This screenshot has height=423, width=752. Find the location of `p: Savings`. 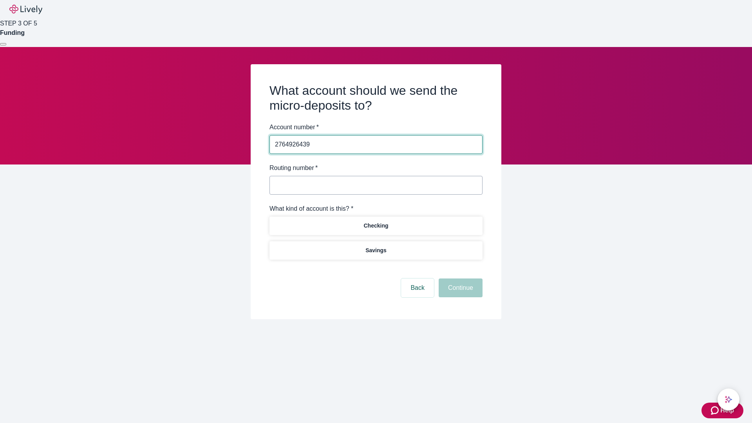

p: Savings is located at coordinates (376, 250).